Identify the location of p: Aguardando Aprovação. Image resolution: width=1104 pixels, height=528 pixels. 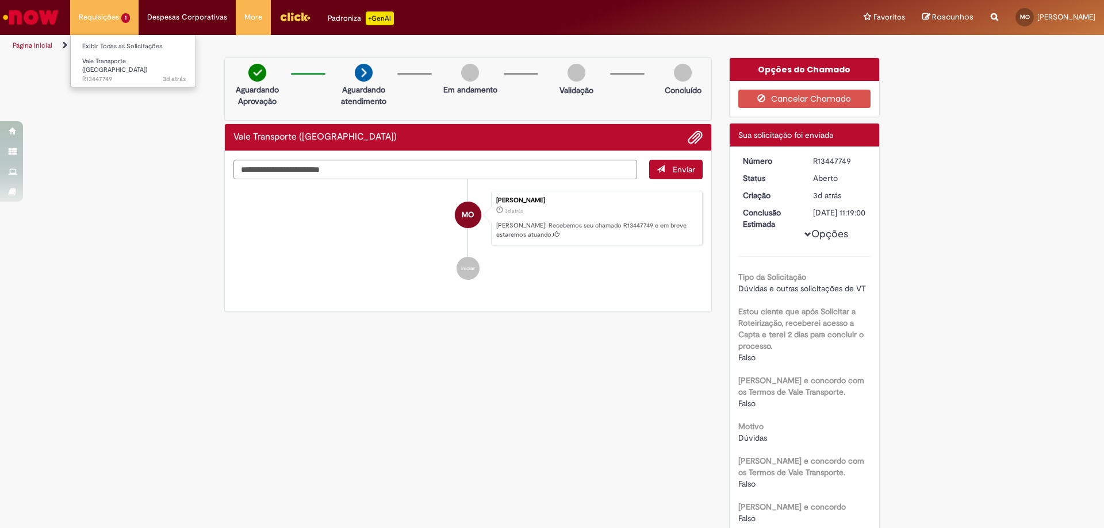
(257, 95).